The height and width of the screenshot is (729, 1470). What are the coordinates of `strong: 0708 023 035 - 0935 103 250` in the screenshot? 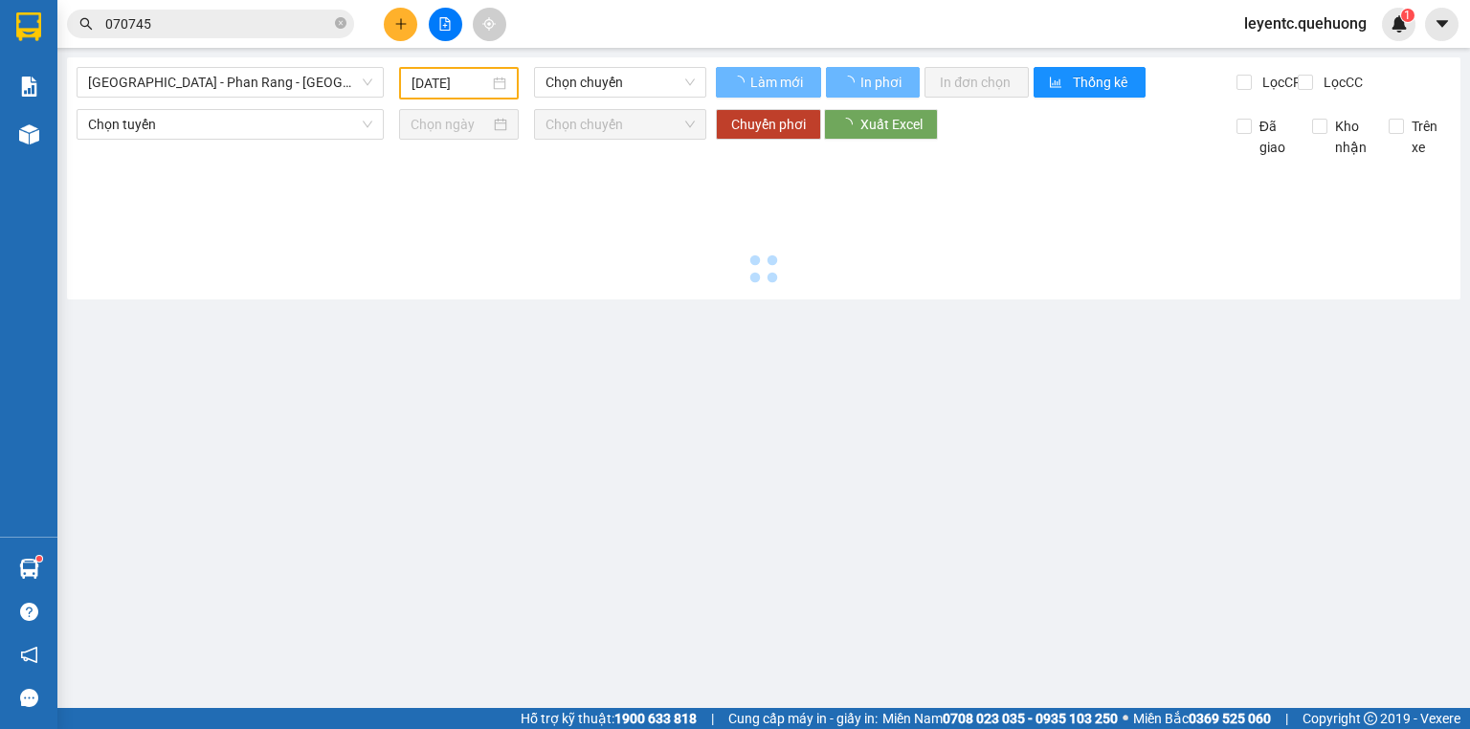 It's located at (1030, 719).